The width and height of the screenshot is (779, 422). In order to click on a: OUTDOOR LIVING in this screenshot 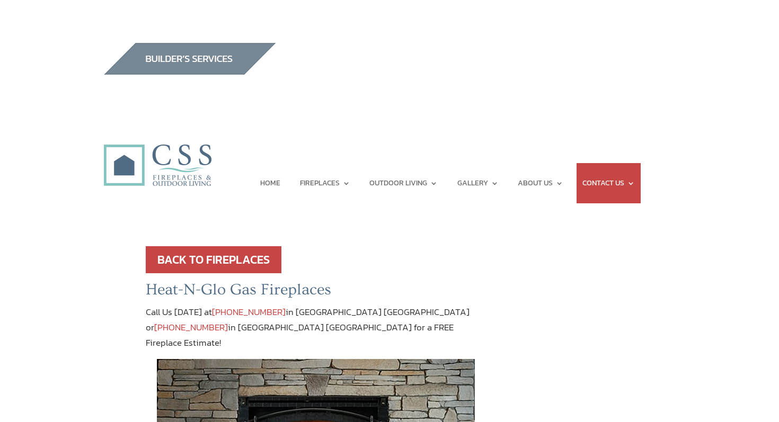, I will do `click(403, 183)`.